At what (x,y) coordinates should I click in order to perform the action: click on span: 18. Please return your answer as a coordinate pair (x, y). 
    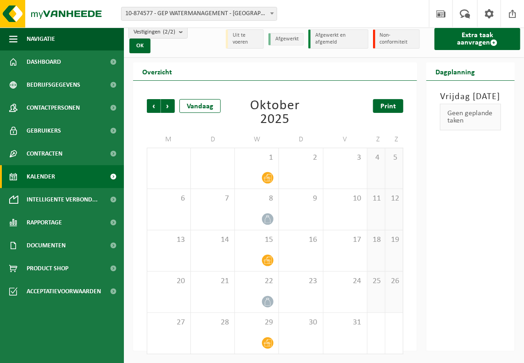
    Looking at the image, I should click on (376, 240).